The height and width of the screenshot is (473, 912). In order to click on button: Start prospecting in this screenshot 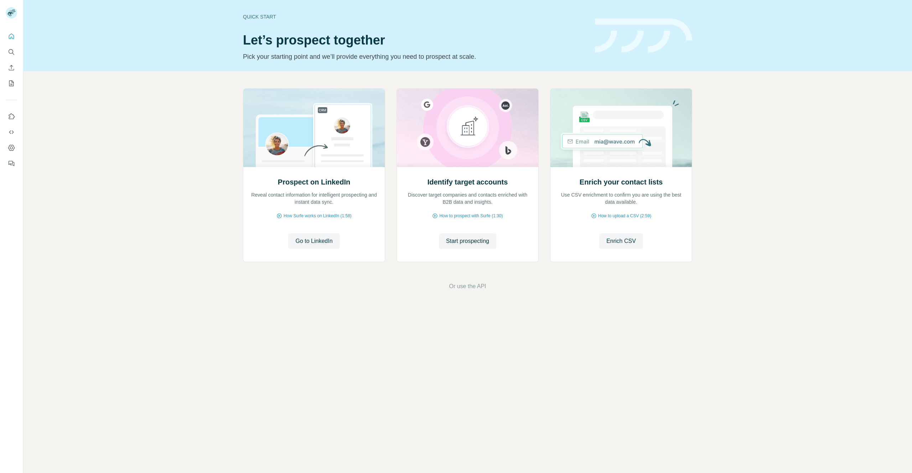, I will do `click(468, 241)`.